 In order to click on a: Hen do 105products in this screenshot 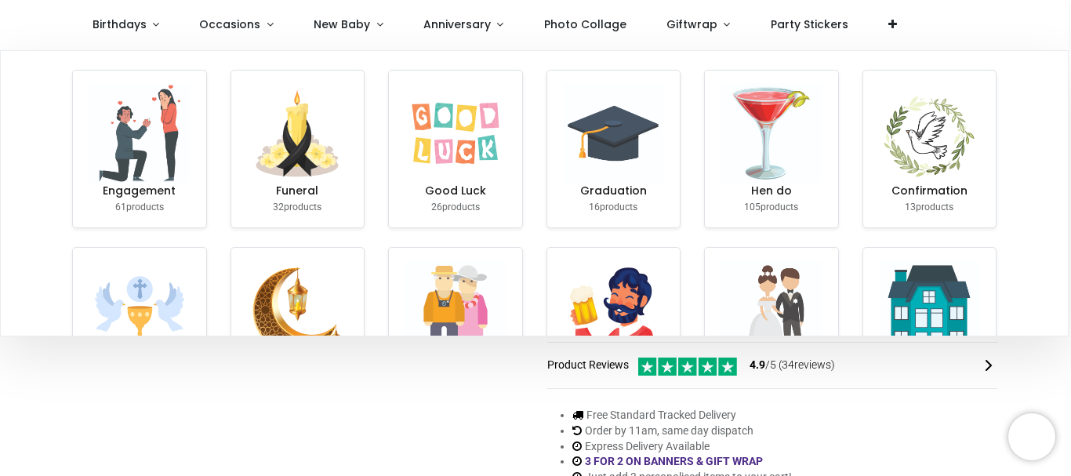, I will do `click(771, 148)`.